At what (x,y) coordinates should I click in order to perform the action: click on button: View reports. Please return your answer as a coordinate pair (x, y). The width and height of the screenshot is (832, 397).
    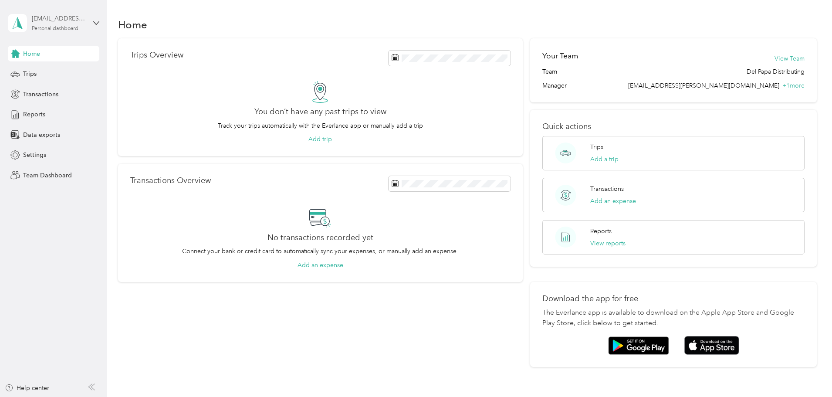
    Looking at the image, I should click on (608, 243).